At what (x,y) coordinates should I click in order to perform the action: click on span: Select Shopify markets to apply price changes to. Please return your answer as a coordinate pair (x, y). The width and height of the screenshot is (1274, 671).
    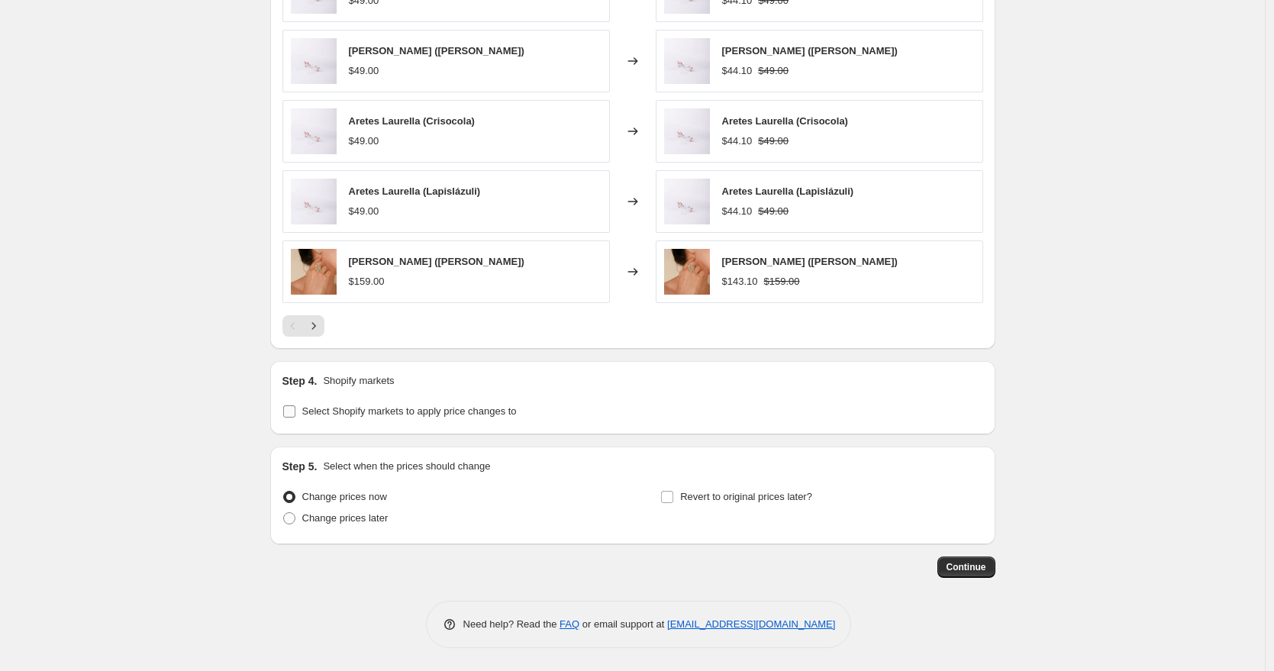
    Looking at the image, I should click on (409, 411).